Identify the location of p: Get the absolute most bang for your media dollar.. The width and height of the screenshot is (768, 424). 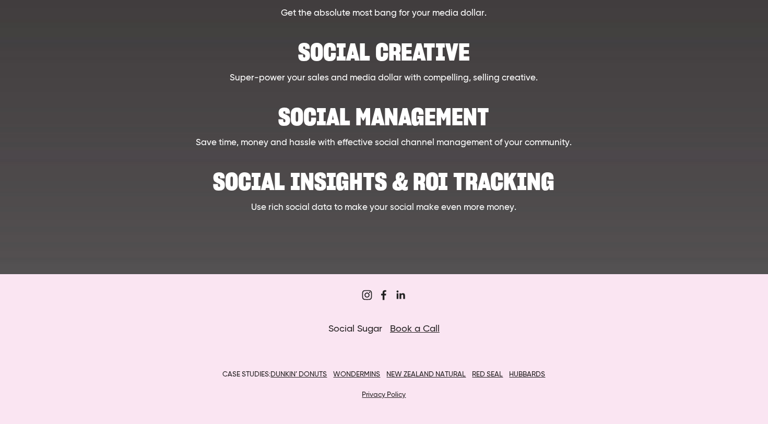
(384, 14).